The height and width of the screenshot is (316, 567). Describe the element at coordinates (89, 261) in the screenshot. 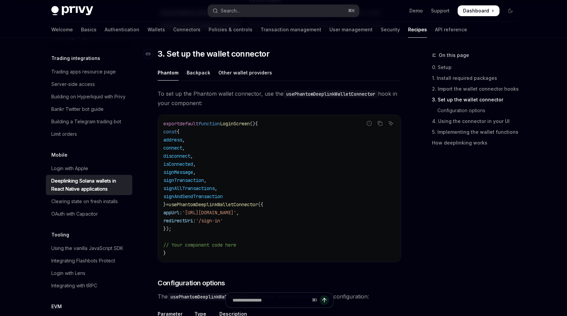

I see `a: Integrating Flashbots Protect` at that location.